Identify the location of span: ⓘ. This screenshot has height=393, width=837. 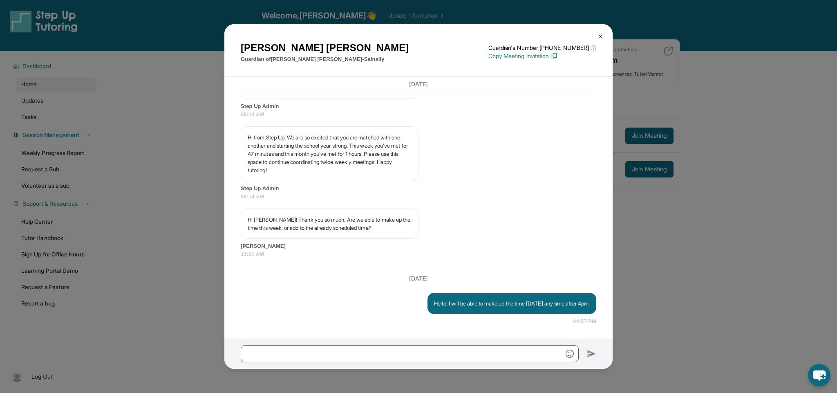
(593, 48).